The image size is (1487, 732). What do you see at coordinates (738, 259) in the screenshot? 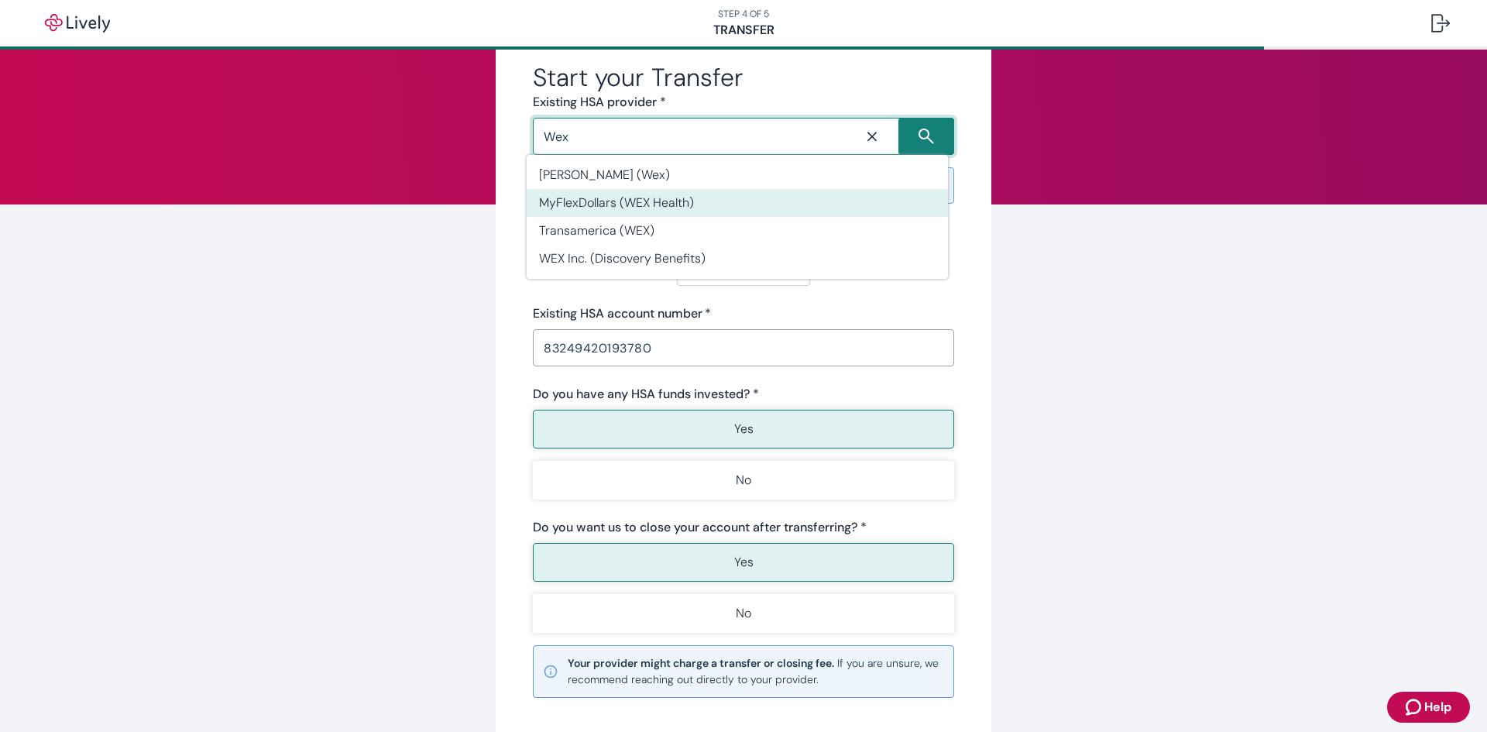
I see `li: WEX Inc. (Discovery Benefits)` at bounding box center [738, 259].